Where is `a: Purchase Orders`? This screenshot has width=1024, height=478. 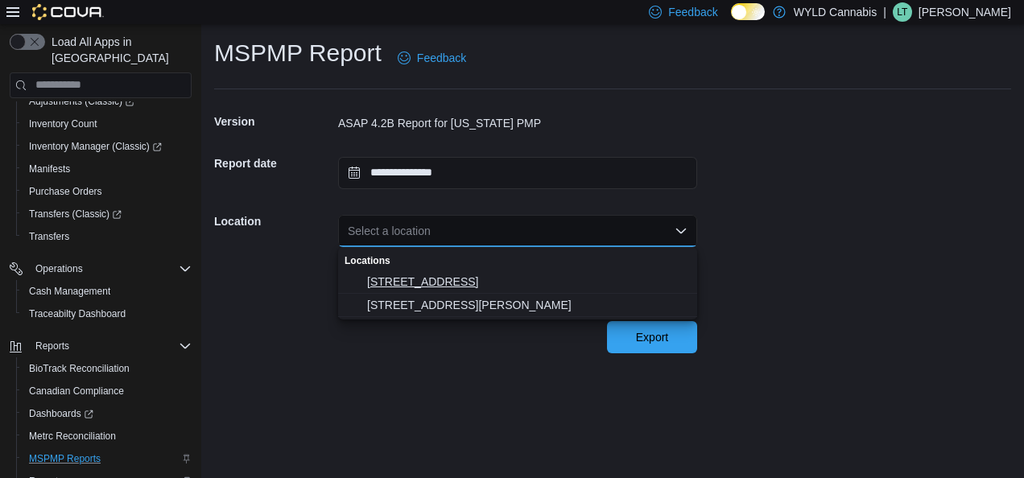 a: Purchase Orders is located at coordinates (65, 192).